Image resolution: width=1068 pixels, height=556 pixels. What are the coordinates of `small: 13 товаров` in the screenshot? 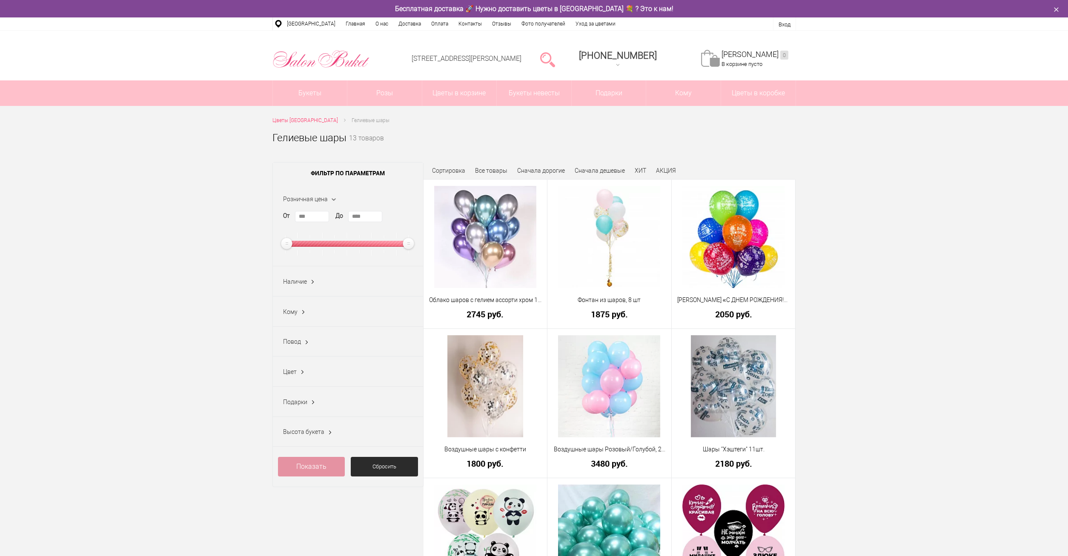 It's located at (366, 146).